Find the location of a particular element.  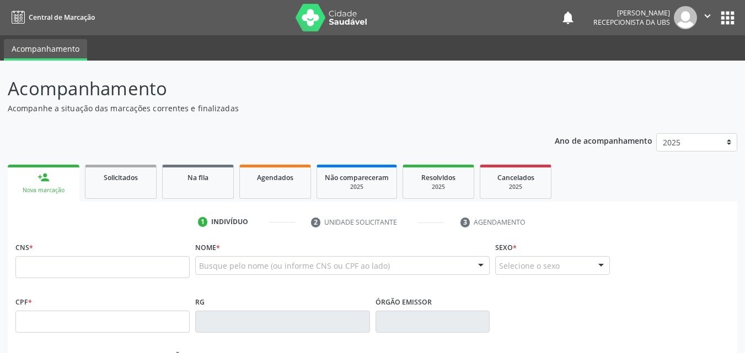

p: Acompanhamento is located at coordinates (263, 89).